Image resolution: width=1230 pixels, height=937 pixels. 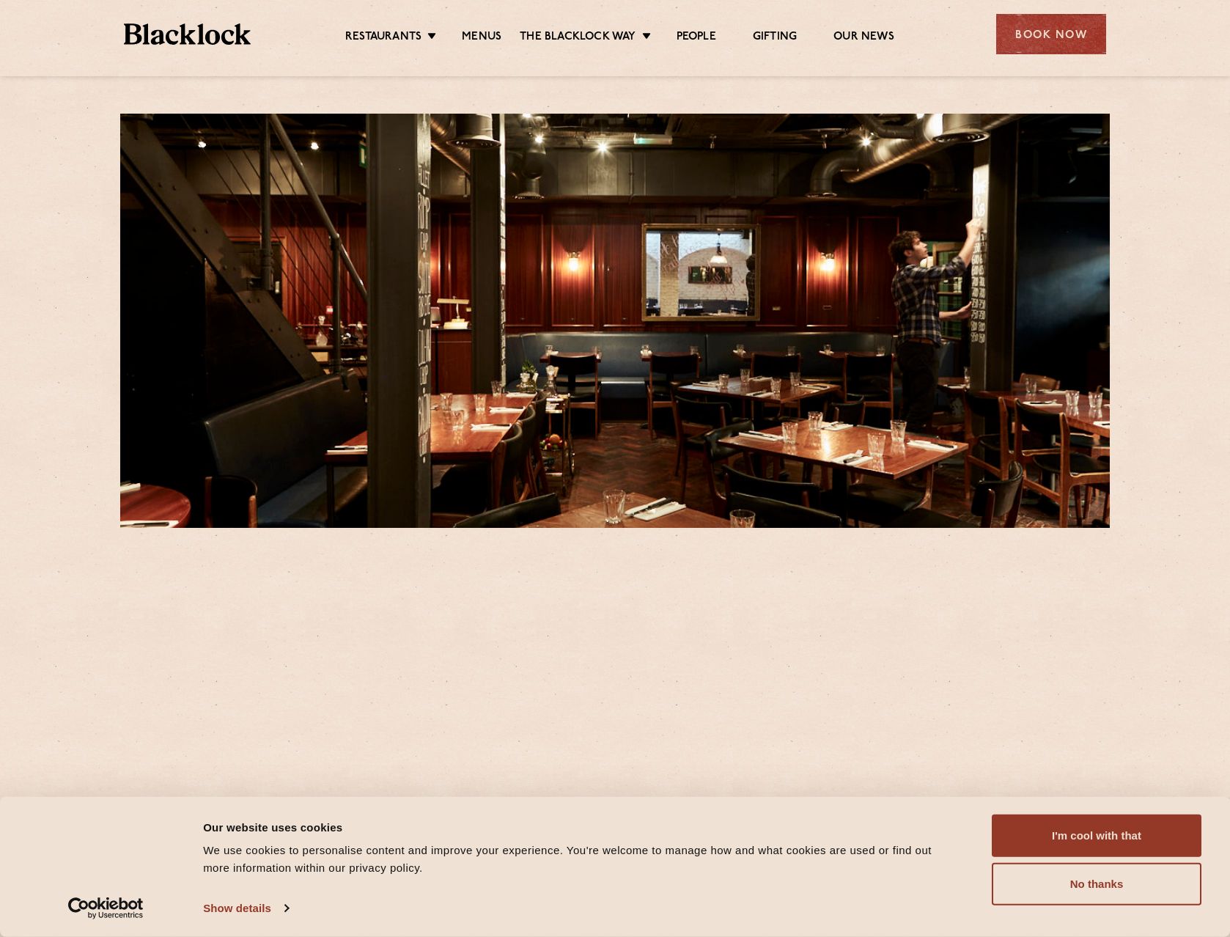 I want to click on a: Restaurants, so click(x=383, y=38).